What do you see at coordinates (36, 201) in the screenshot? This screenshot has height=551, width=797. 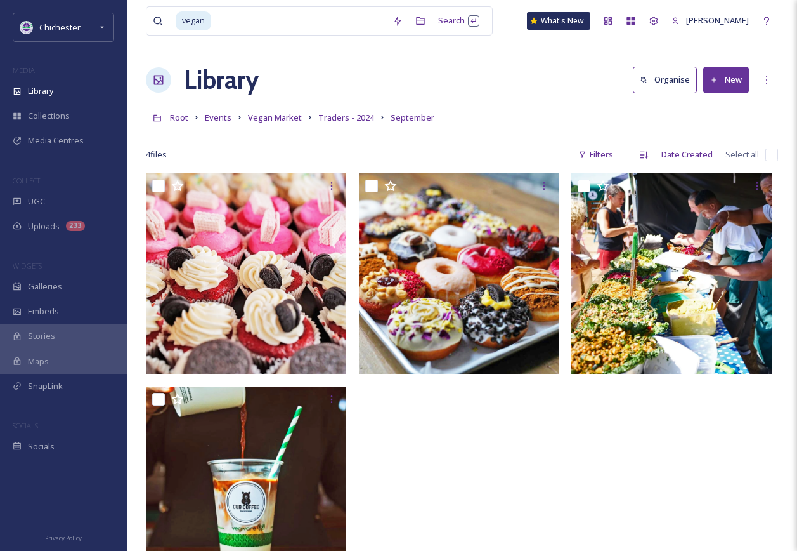 I see `span: UGC` at bounding box center [36, 201].